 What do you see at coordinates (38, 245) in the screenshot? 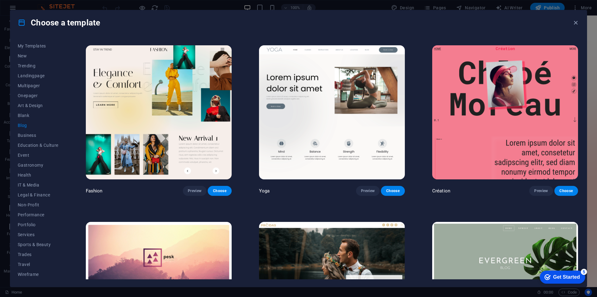
I see `button: Sports & Beauty` at bounding box center [38, 245].